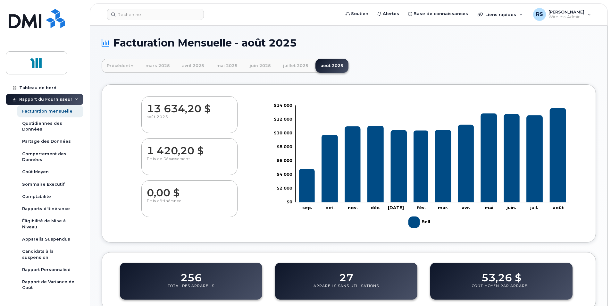  I want to click on tspan: $2 000, so click(284, 188).